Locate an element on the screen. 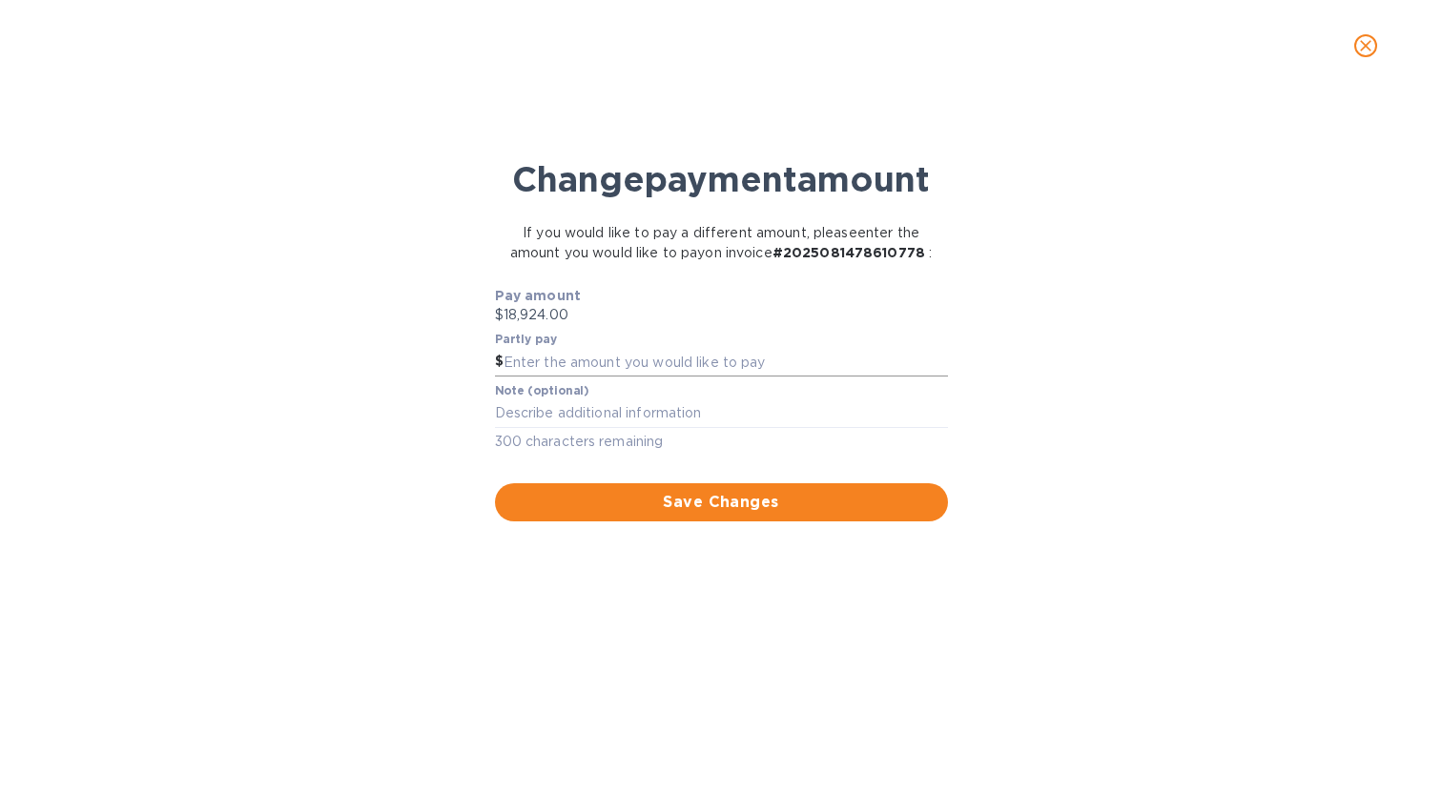 This screenshot has height=793, width=1442. span: Save Changes is located at coordinates (721, 502).